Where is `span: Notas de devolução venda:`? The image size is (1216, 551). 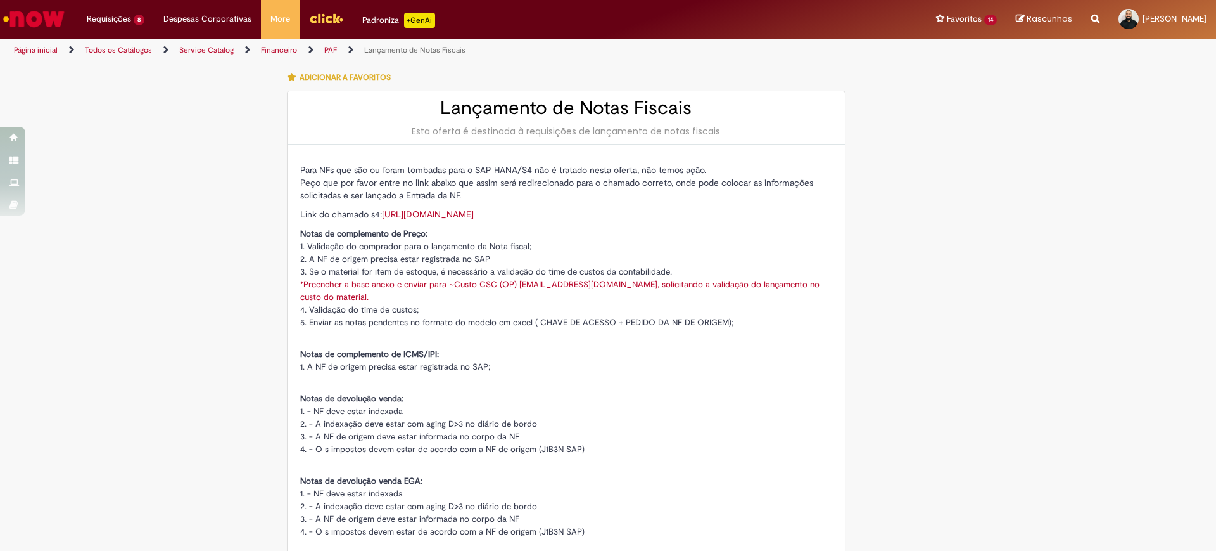 span: Notas de devolução venda: is located at coordinates (352, 398).